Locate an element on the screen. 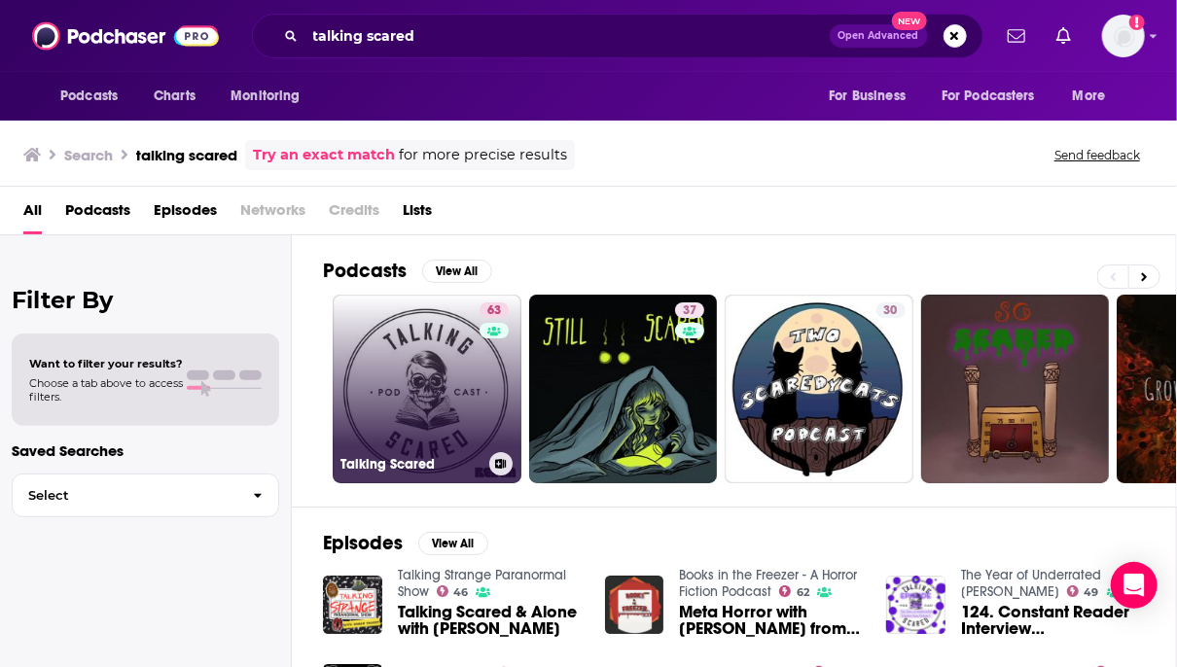 This screenshot has width=1177, height=667. span: 46 is located at coordinates (460, 592).